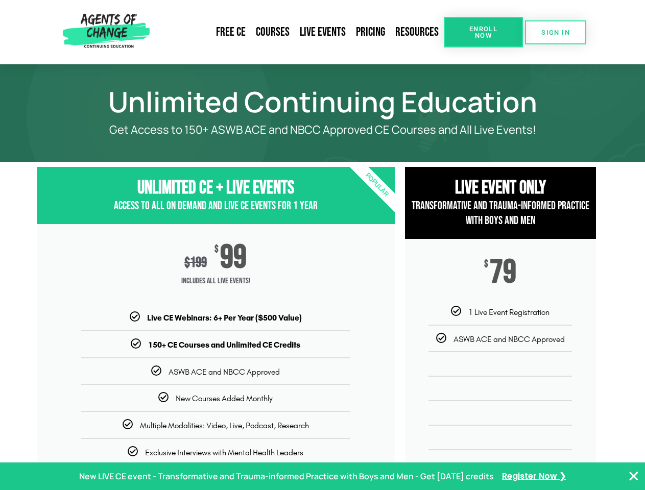 The height and width of the screenshot is (490, 645). What do you see at coordinates (224, 452) in the screenshot?
I see `span: Exclusive Interviews with Mental Health Leaders` at bounding box center [224, 452].